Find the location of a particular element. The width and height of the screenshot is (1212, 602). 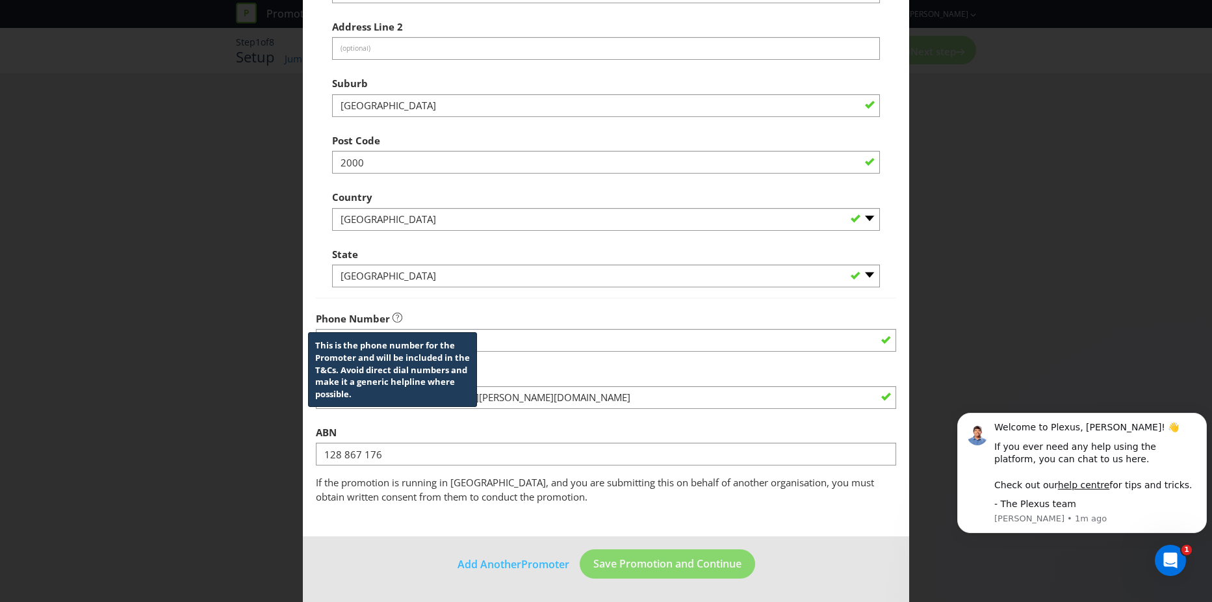

span: Phone Number is located at coordinates (353, 318).